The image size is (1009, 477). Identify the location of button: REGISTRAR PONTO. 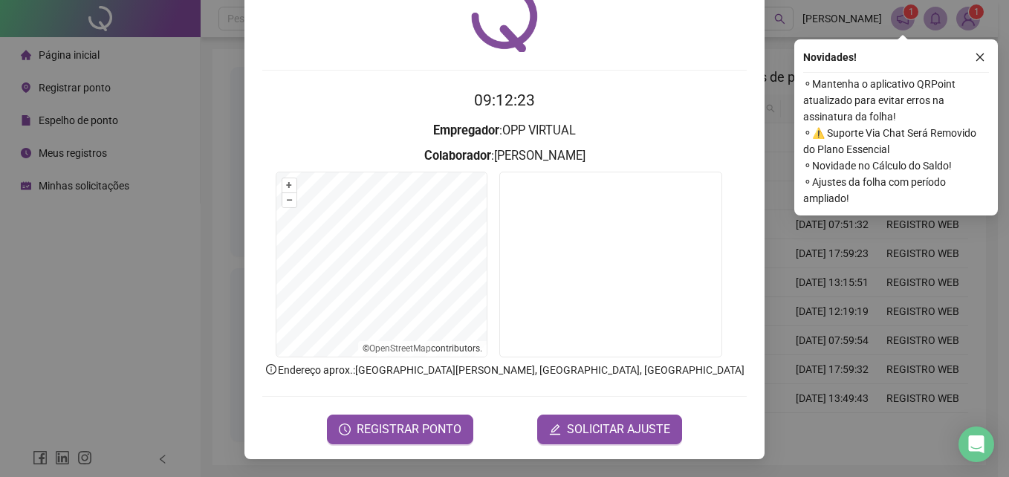
(400, 430).